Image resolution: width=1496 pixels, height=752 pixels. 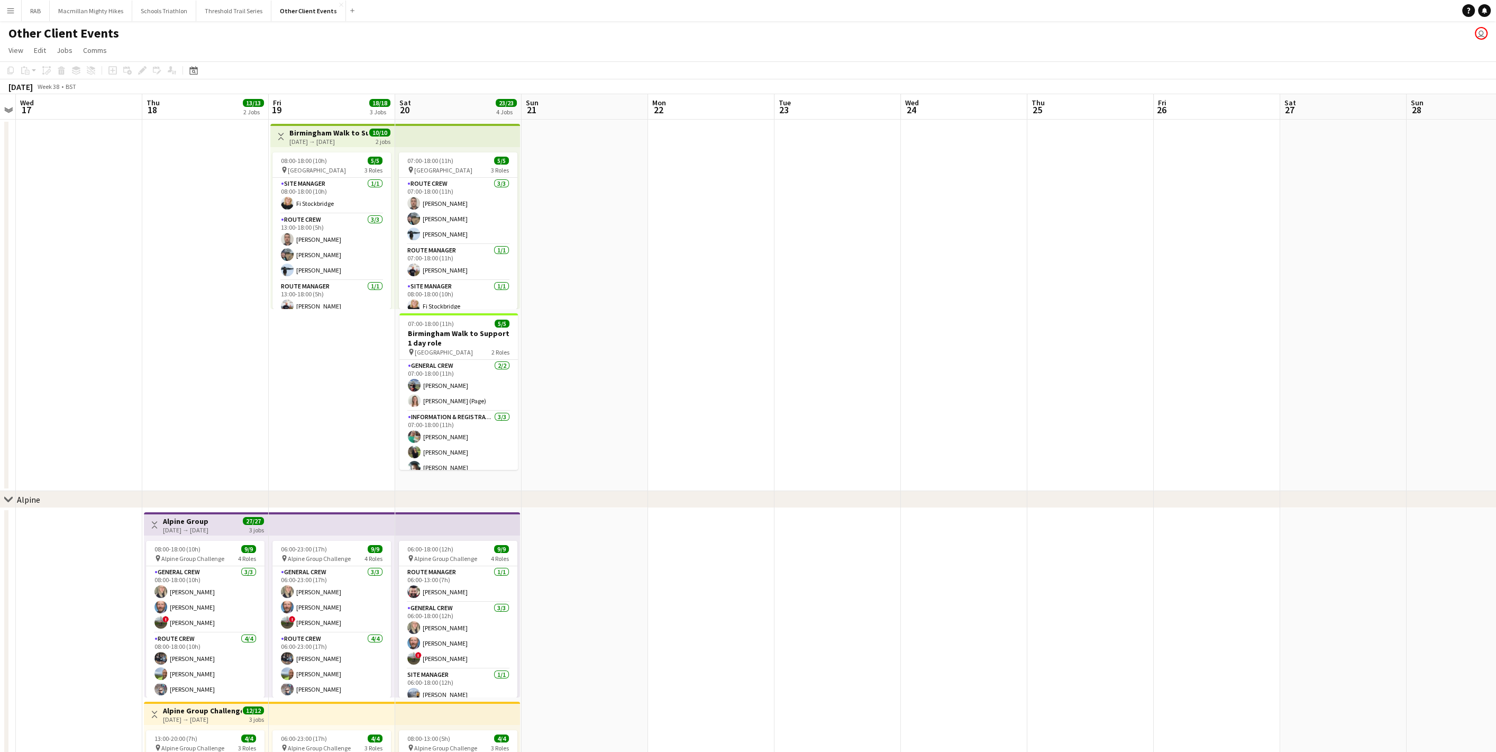 I want to click on a: View, so click(x=16, y=50).